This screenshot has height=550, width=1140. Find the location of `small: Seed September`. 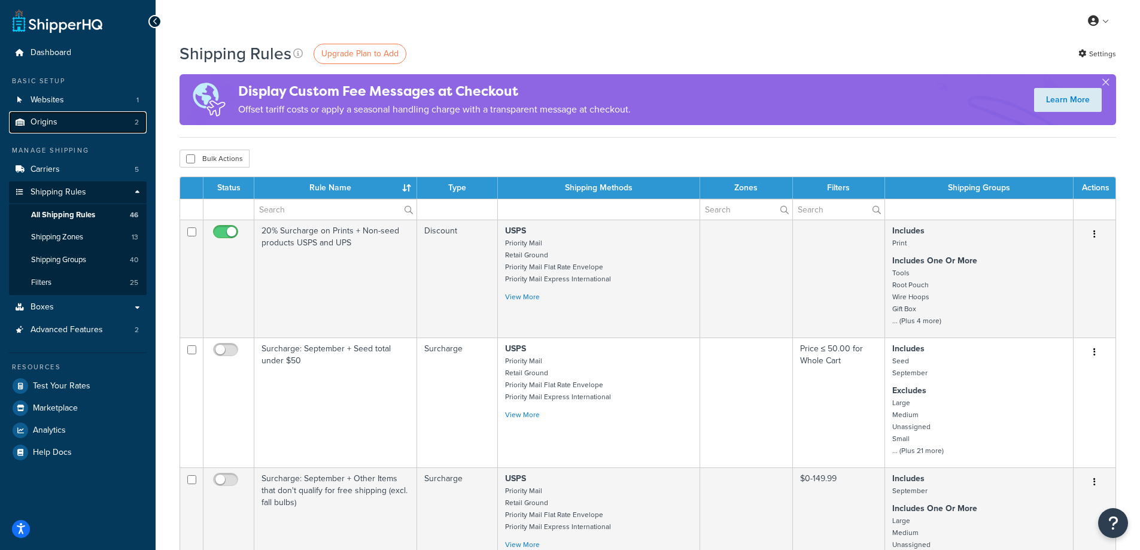

small: Seed September is located at coordinates (909, 367).